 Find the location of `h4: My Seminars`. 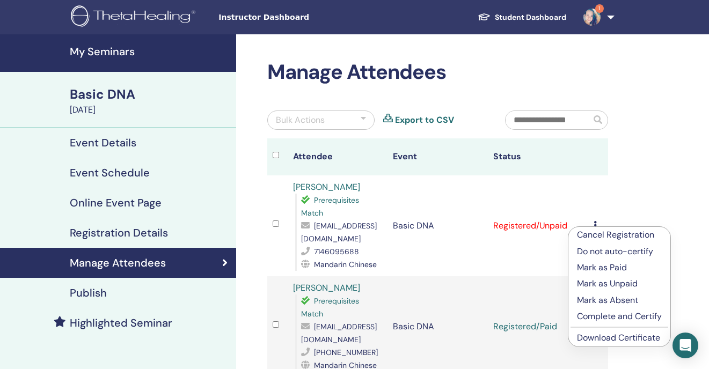

h4: My Seminars is located at coordinates (150, 52).